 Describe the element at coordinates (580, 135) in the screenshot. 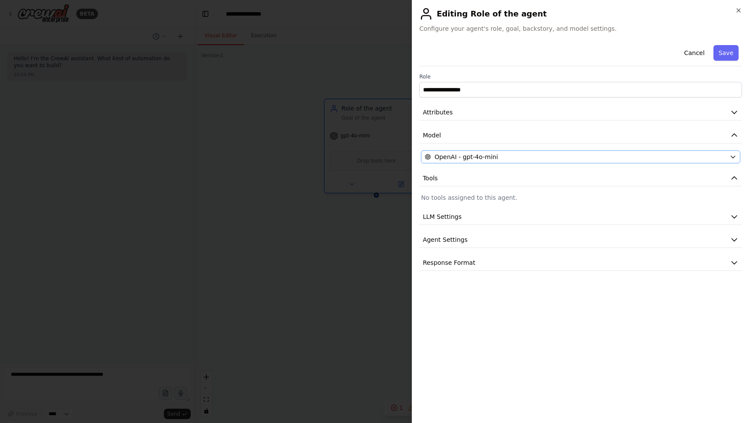

I see `button: Model` at that location.